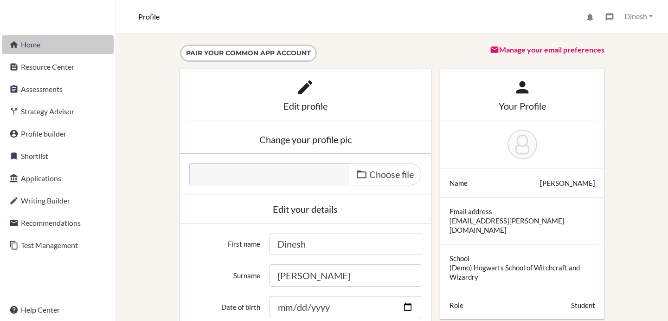 Image resolution: width=668 pixels, height=321 pixels. Describe the element at coordinates (458, 183) in the screenshot. I see `div: Name` at that location.